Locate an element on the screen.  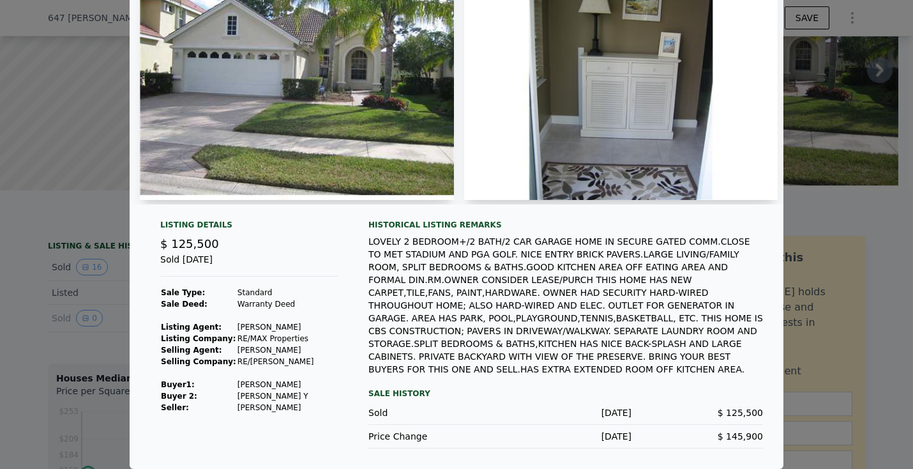
div: Historical Listing remarks is located at coordinates (566, 225).